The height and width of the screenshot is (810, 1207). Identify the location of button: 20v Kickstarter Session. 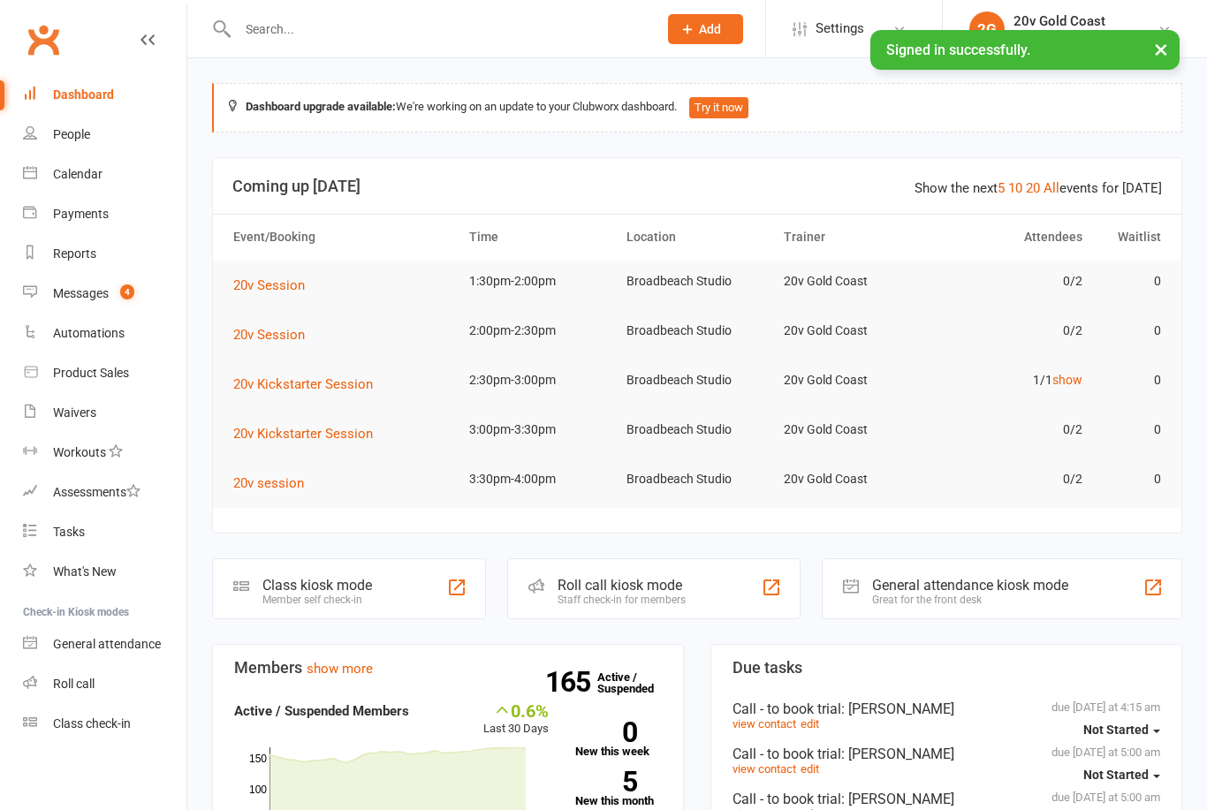
(309, 434).